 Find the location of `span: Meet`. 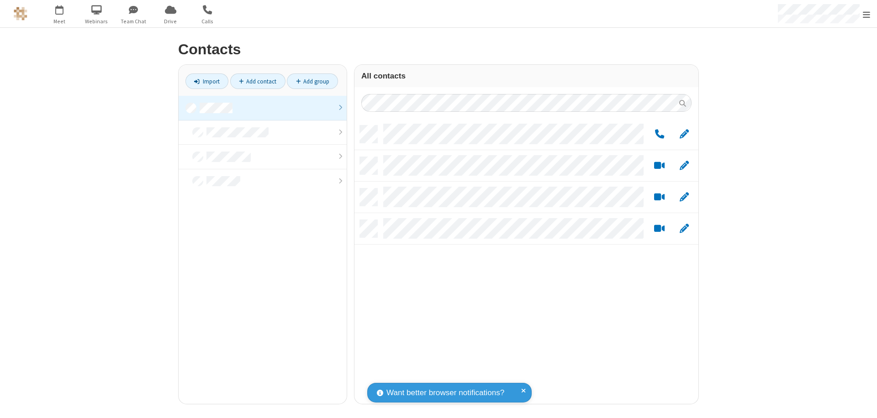

span: Meet is located at coordinates (59, 21).